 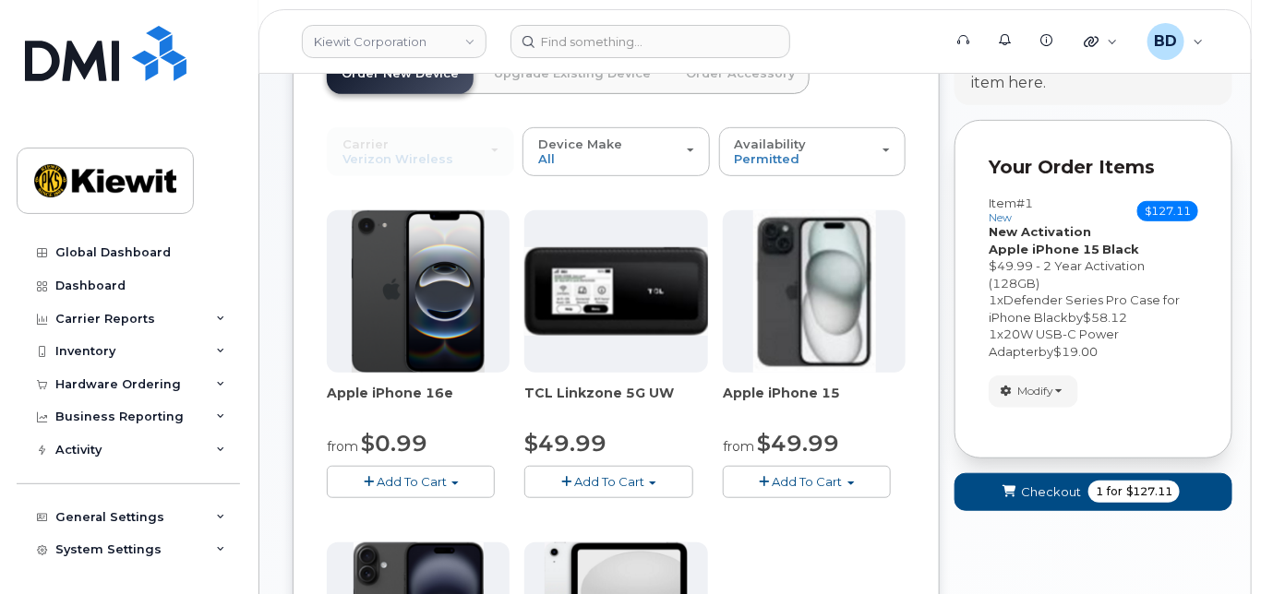 What do you see at coordinates (572, 74) in the screenshot?
I see `a: Upgrade Existing Device` at bounding box center [572, 74].